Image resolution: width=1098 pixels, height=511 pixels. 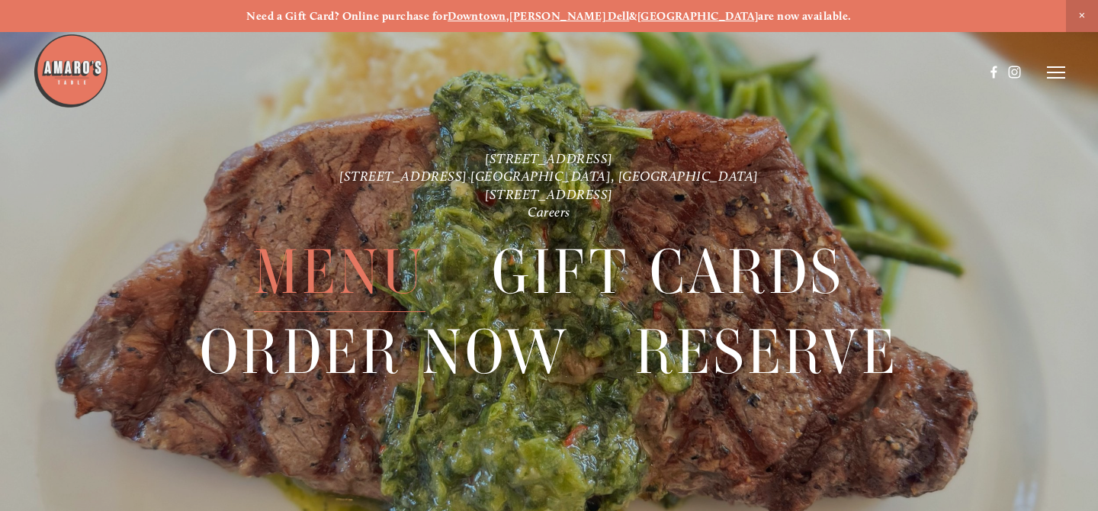 What do you see at coordinates (384, 351) in the screenshot?
I see `a: Order Now` at bounding box center [384, 351].